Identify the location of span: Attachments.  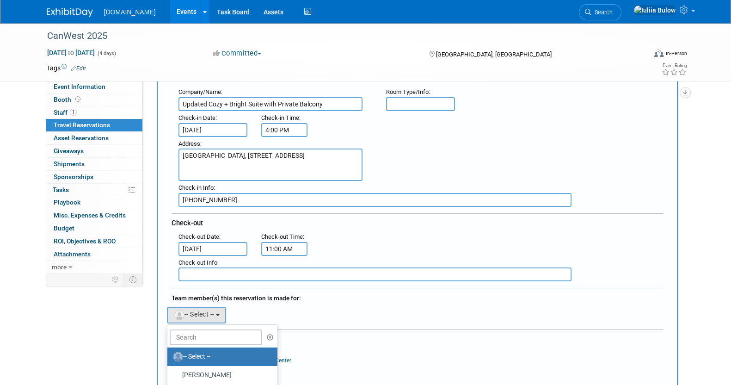
(72, 254).